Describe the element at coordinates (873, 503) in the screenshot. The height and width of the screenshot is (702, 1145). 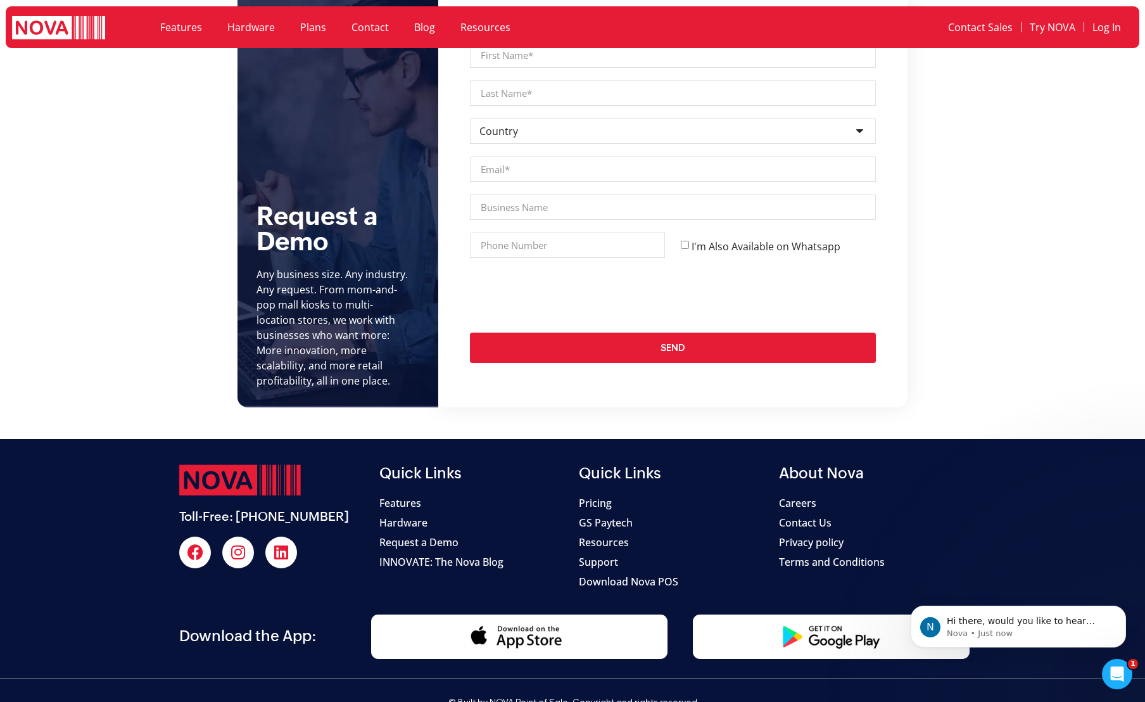
I see `a: Careers` at that location.